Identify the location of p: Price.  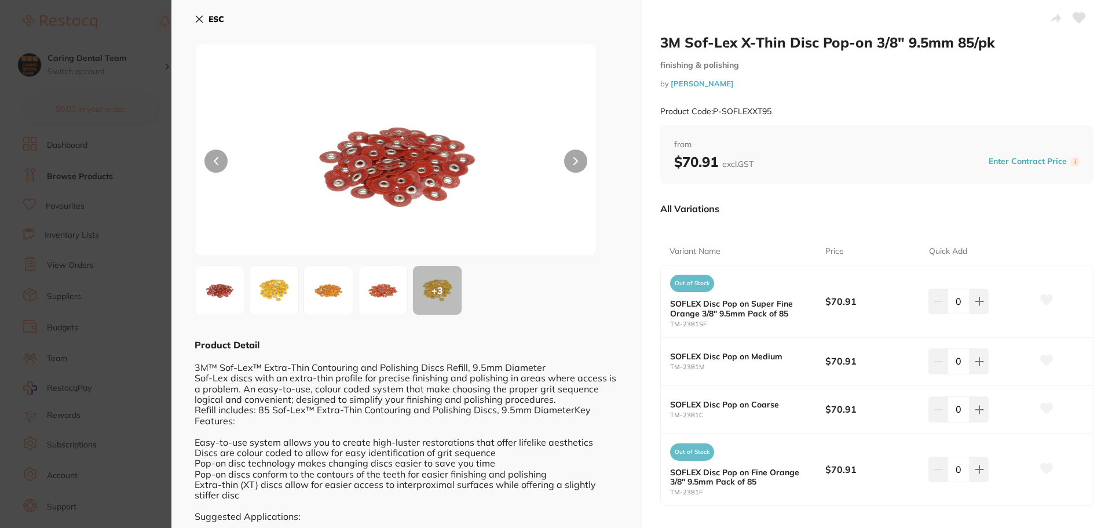
(835, 251).